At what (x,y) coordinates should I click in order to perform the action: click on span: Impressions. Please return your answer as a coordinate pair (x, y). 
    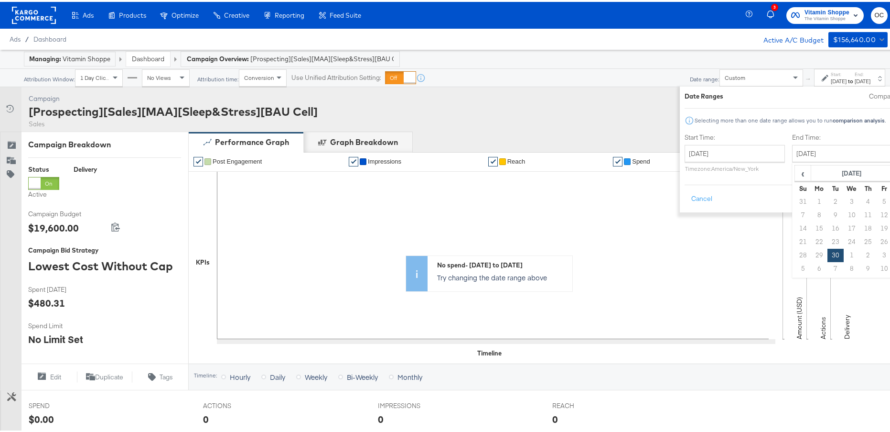
    Looking at the image, I should click on (385, 159).